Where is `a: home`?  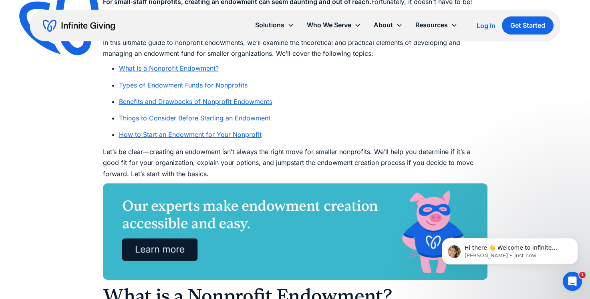
a: home is located at coordinates (79, 26).